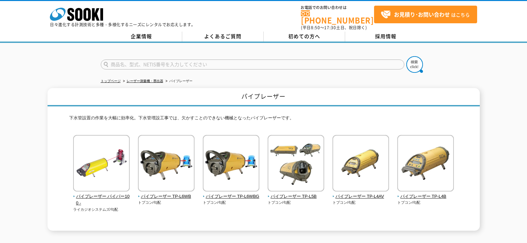 Image resolution: width=527 pixels, height=243 pixels. What do you see at coordinates (426, 193) in the screenshot?
I see `a: パイプレーザー TP-L4B` at bounding box center [426, 193].